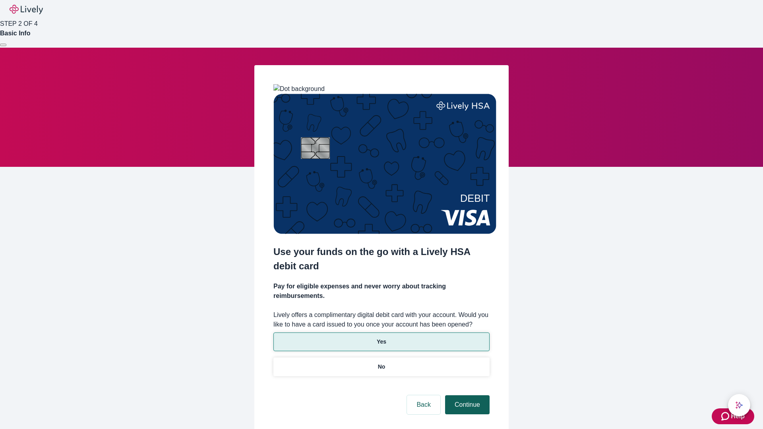 The height and width of the screenshot is (429, 763). What do you see at coordinates (382, 367) in the screenshot?
I see `button: No` at bounding box center [382, 367].